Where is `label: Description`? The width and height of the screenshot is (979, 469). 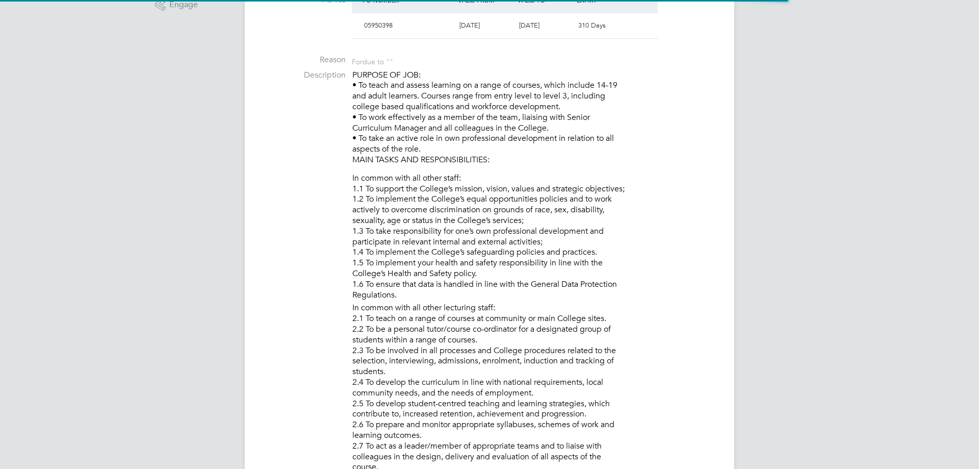
label: Description is located at coordinates (306, 75).